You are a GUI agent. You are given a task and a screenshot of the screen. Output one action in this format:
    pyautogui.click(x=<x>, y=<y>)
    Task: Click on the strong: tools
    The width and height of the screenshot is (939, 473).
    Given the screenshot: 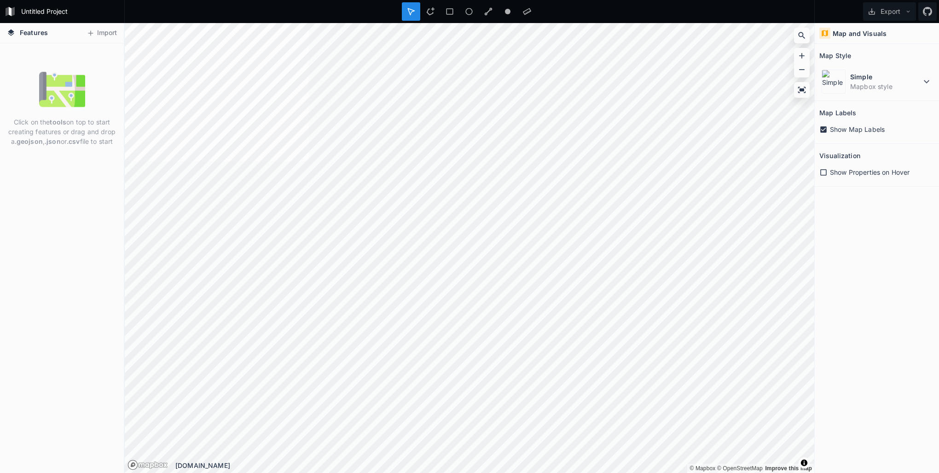 What is the action you would take?
    pyautogui.click(x=58, y=122)
    